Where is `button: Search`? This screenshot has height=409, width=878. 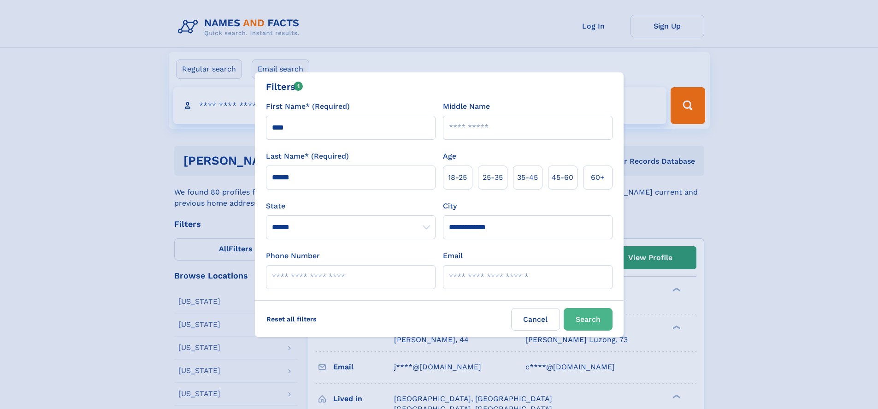 button: Search is located at coordinates (588, 319).